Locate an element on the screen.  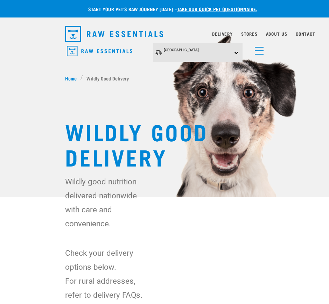
h1: Wildly Good Delivery is located at coordinates (165, 144).